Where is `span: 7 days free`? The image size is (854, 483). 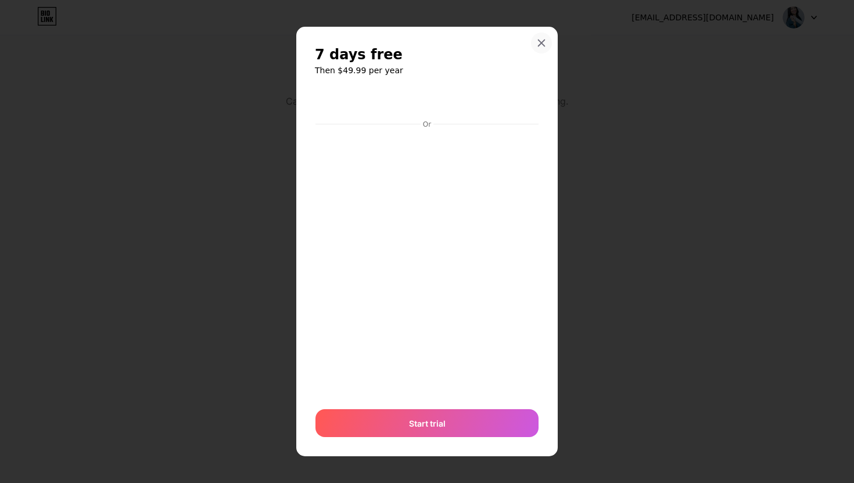
span: 7 days free is located at coordinates (359, 55).